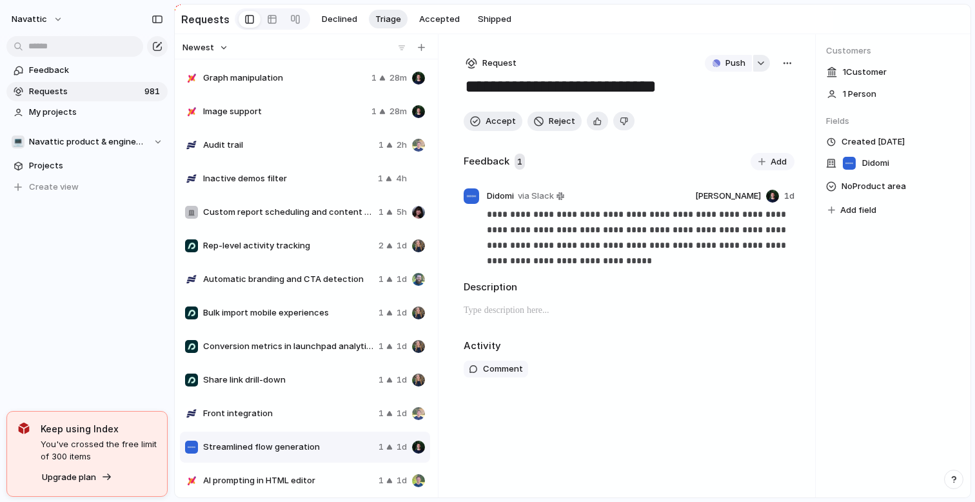 The width and height of the screenshot is (975, 502). What do you see at coordinates (288, 279) in the screenshot?
I see `span: Automatic branding and CTA detection` at bounding box center [288, 279].